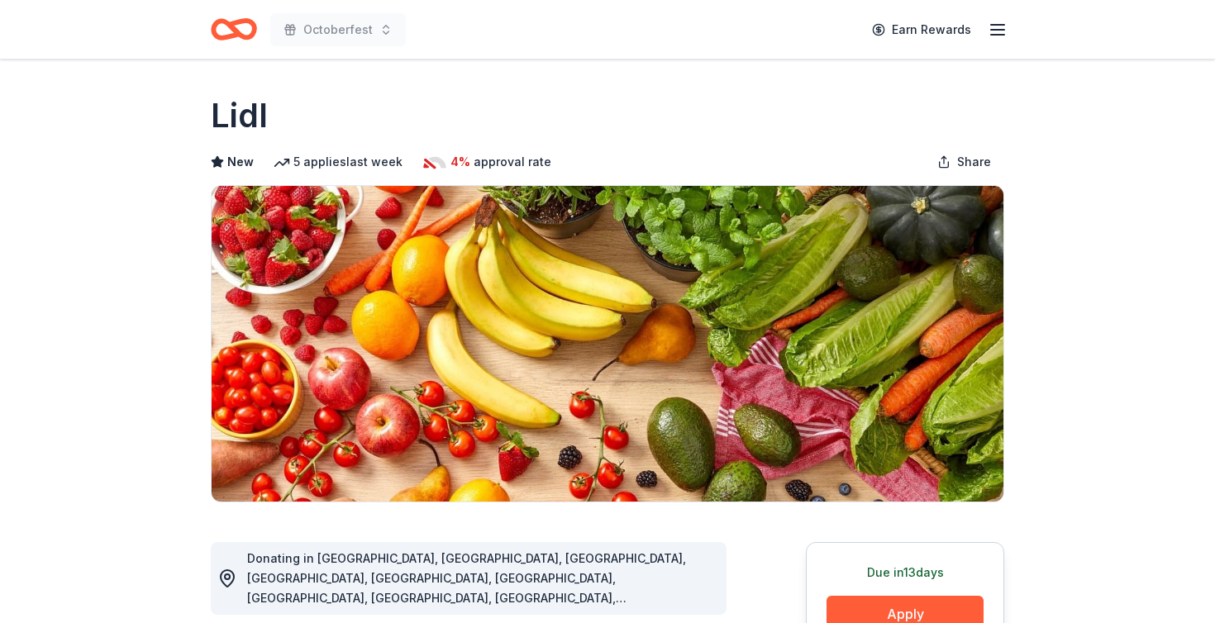 The height and width of the screenshot is (623, 1215). What do you see at coordinates (922, 30) in the screenshot?
I see `a: Earn Rewards` at bounding box center [922, 30].